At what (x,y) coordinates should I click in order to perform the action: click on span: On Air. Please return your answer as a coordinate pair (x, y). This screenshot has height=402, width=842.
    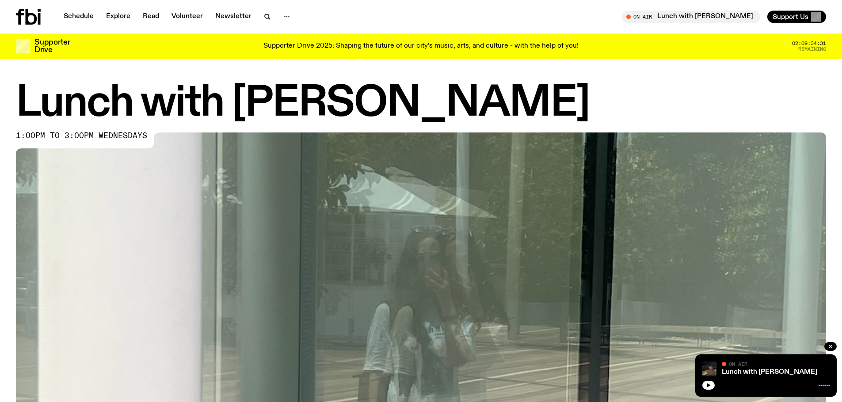
    Looking at the image, I should click on (738, 364).